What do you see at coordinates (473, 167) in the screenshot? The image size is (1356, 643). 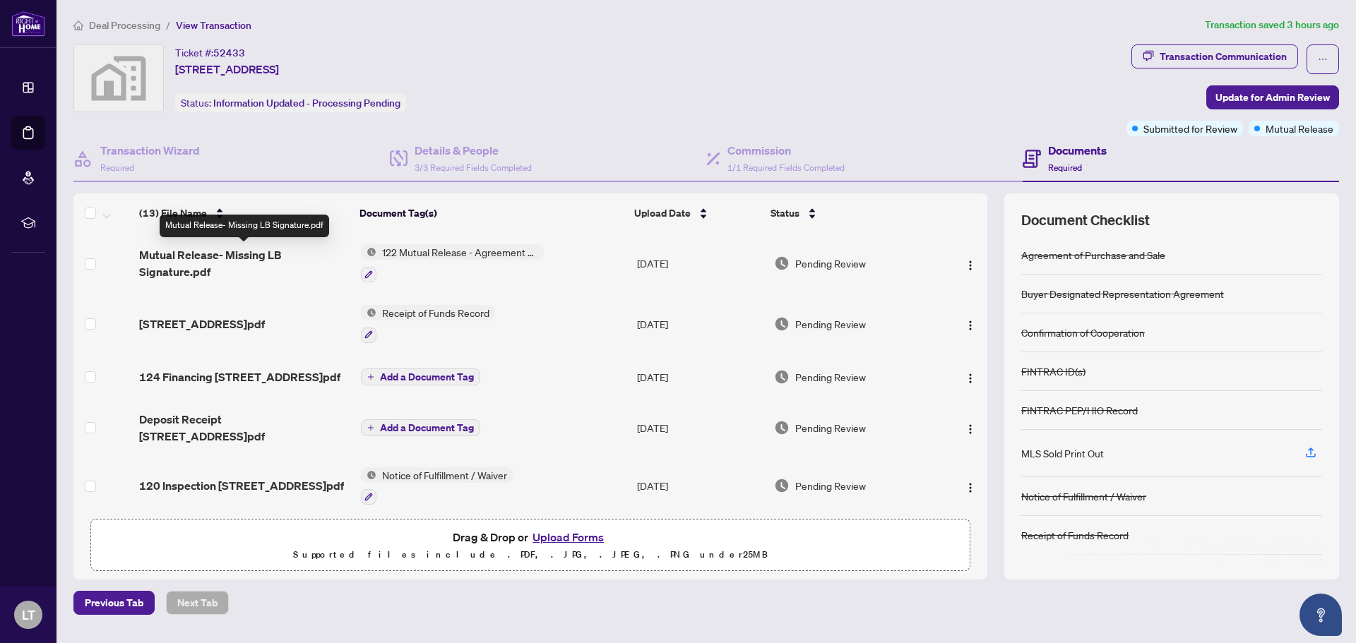 I see `span: 3/3 Required Fields Completed` at bounding box center [473, 167].